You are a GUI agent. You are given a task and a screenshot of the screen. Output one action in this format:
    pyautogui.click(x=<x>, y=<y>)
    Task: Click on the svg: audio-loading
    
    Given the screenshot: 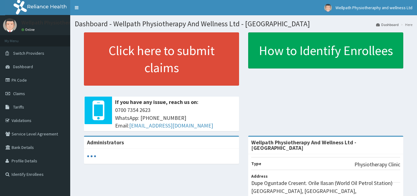 What is the action you would take?
    pyautogui.click(x=92, y=156)
    